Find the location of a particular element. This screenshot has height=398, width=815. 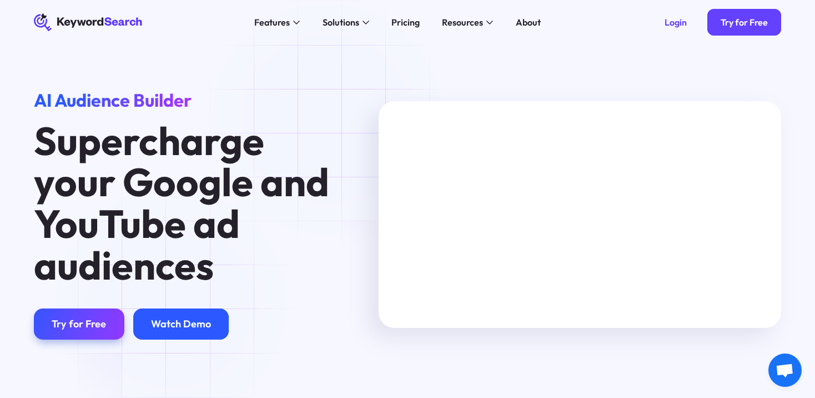

div: Pricing is located at coordinates (405, 22).